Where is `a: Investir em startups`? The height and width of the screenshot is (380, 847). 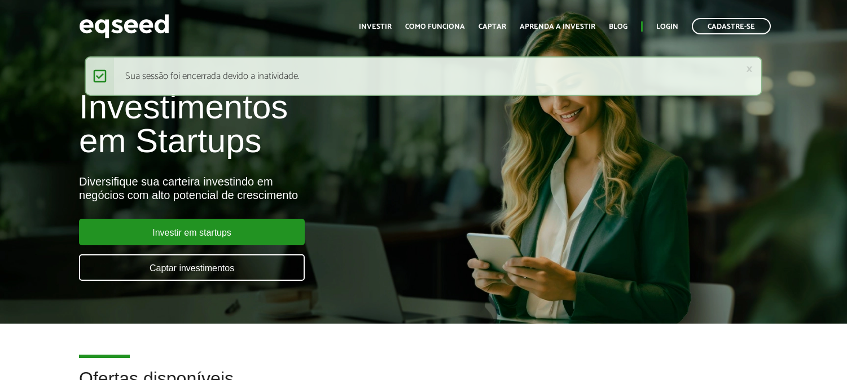 a: Investir em startups is located at coordinates (192, 232).